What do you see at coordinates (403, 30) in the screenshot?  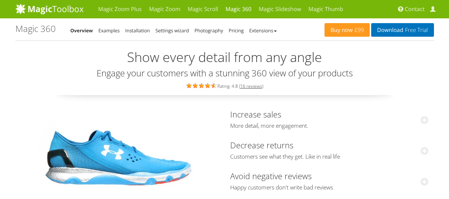 I see `a: DownloadFree Trial` at bounding box center [403, 30].